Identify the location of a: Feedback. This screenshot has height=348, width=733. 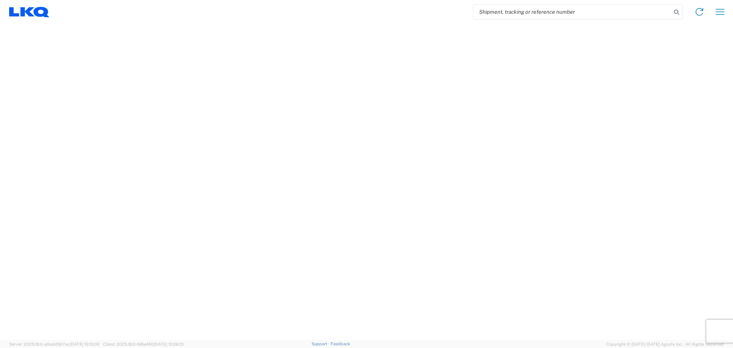
(340, 343).